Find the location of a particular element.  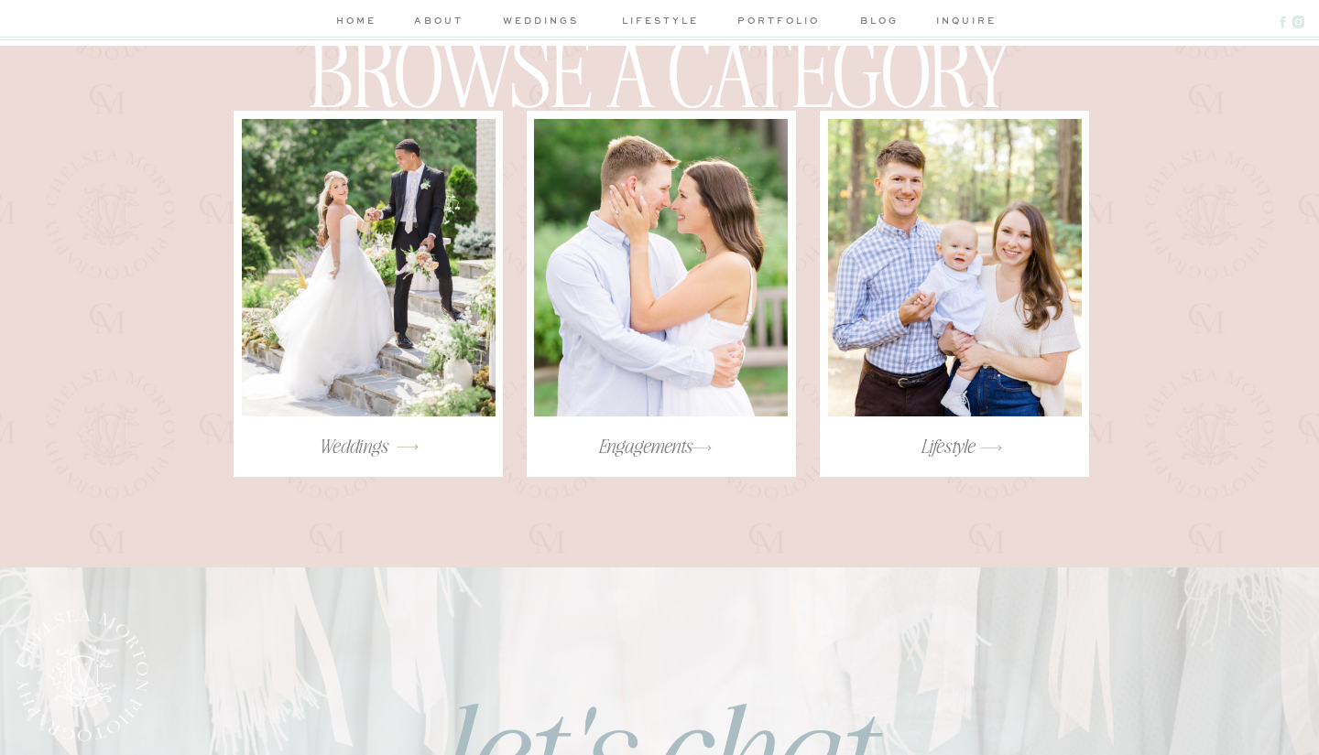

h3: Lifestyle is located at coordinates (947, 454).